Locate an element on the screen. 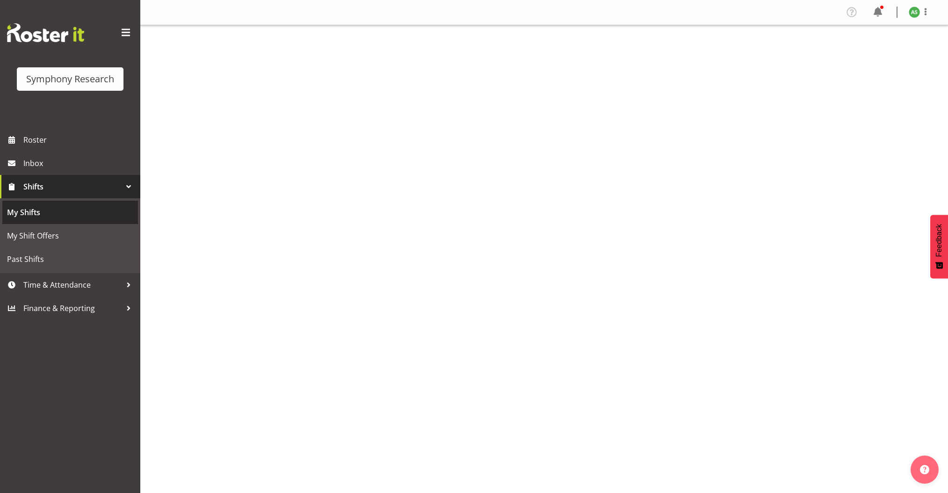  span: My Shift Offers is located at coordinates (70, 236).